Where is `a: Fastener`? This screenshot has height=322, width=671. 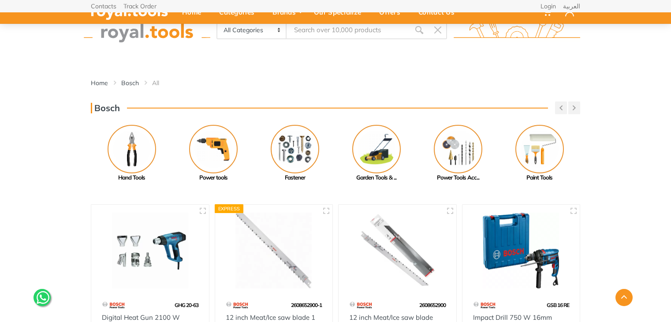 a: Fastener is located at coordinates (294, 153).